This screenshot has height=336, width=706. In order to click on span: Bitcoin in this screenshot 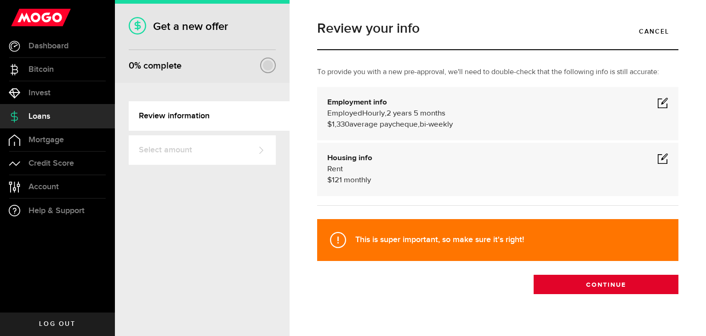, I will do `click(41, 69)`.